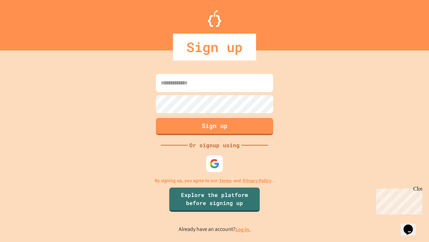 This screenshot has height=242, width=429. I want to click on div: Sign up, so click(215, 47).